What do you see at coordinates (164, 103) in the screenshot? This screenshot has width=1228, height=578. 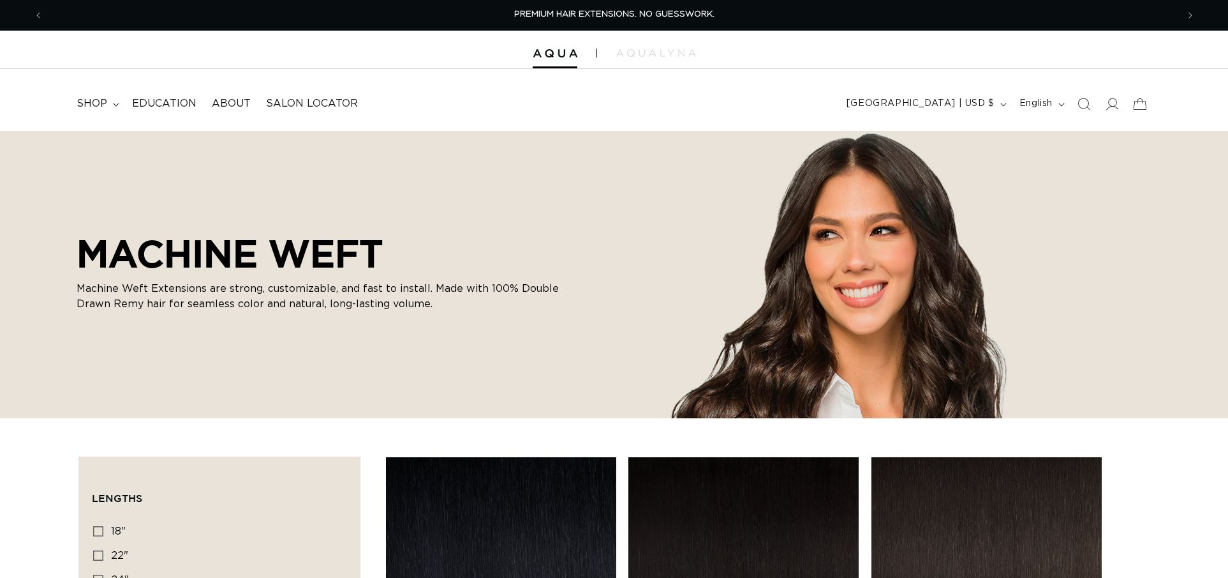 I see `a: Education` at bounding box center [164, 103].